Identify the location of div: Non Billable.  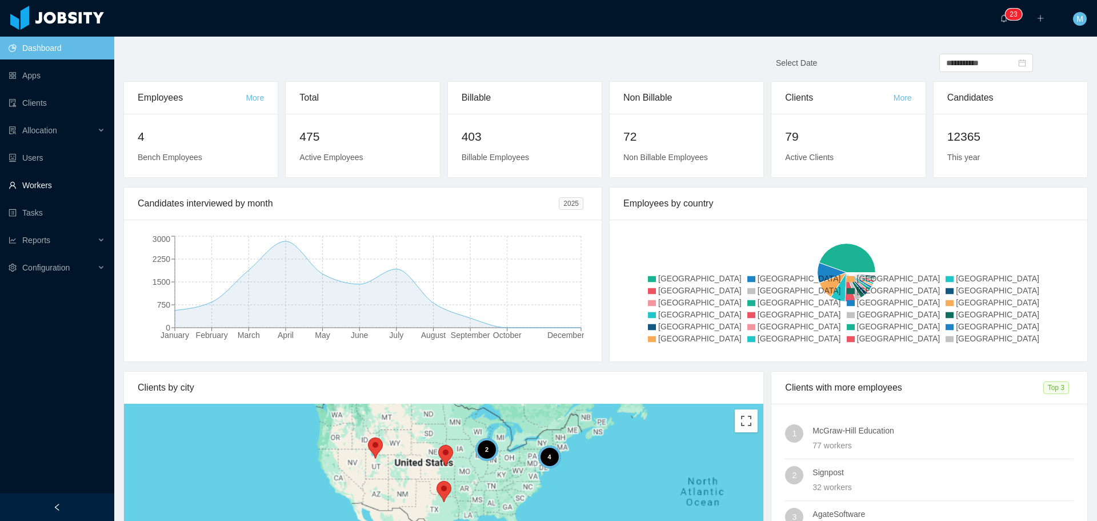
(686, 98).